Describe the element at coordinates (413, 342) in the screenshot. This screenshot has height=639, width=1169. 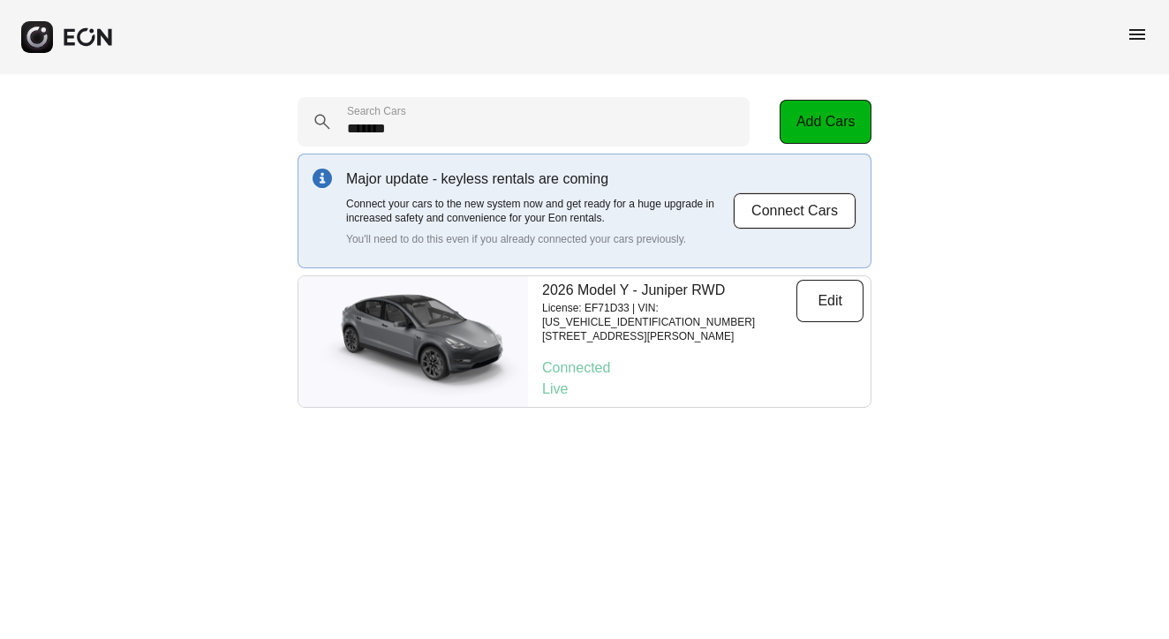
I see `img: car` at that location.